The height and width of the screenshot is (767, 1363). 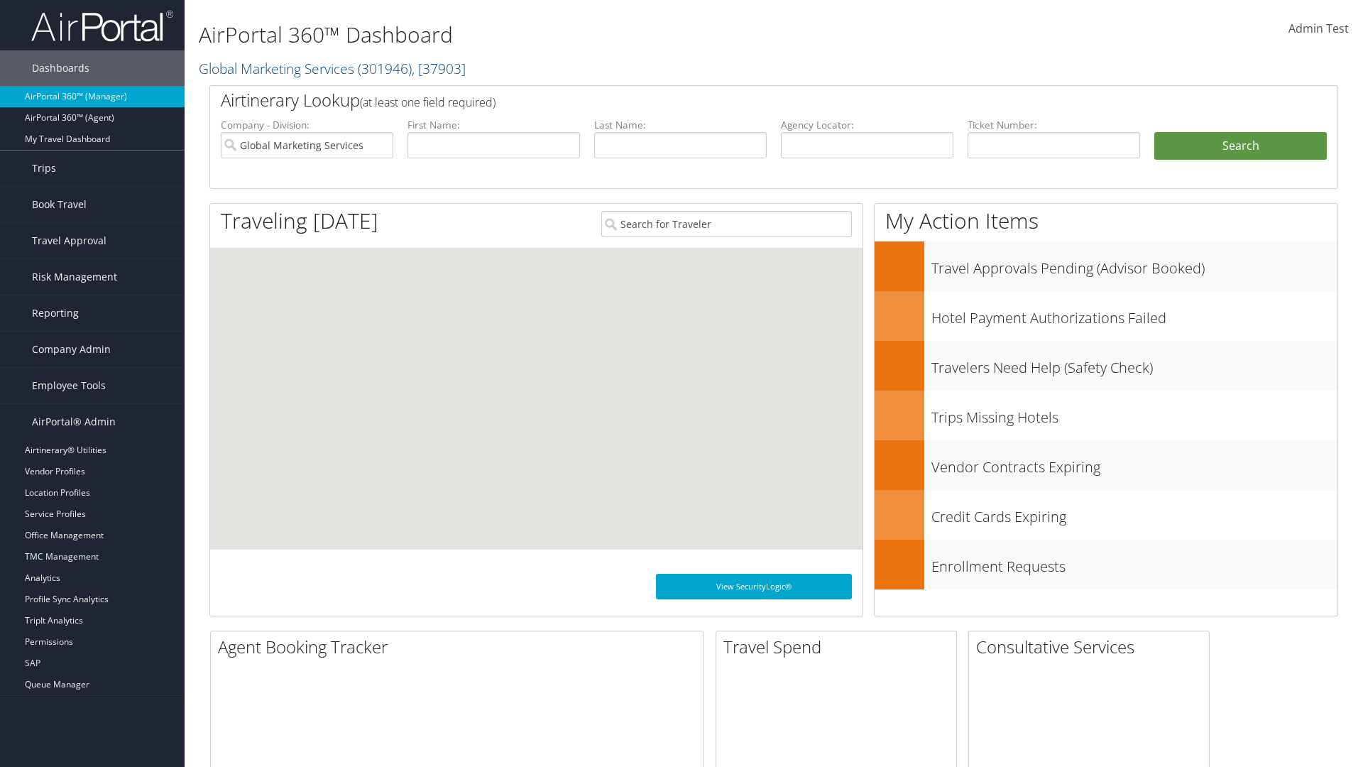 What do you see at coordinates (1106, 515) in the screenshot?
I see `a: Credit Cards Expiring` at bounding box center [1106, 515].